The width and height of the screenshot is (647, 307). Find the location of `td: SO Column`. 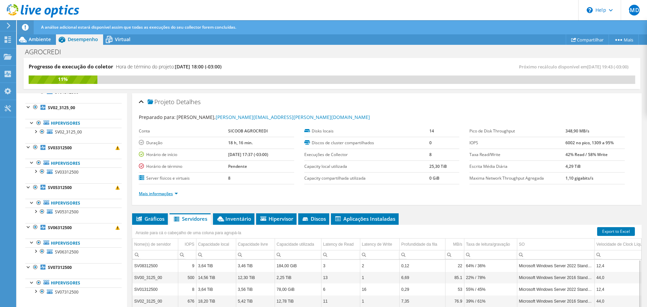

td: SO Column is located at coordinates (555, 244).